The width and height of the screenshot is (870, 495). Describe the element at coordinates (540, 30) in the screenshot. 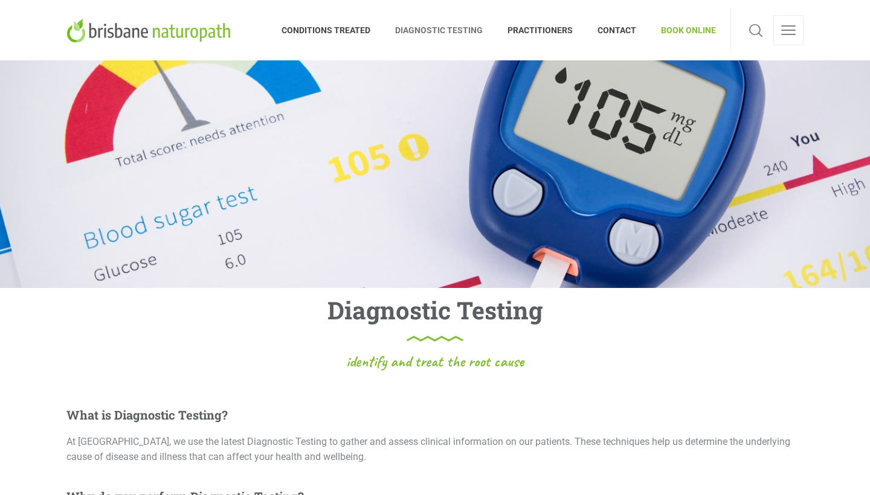

I see `a: PRACTITIONERS` at that location.